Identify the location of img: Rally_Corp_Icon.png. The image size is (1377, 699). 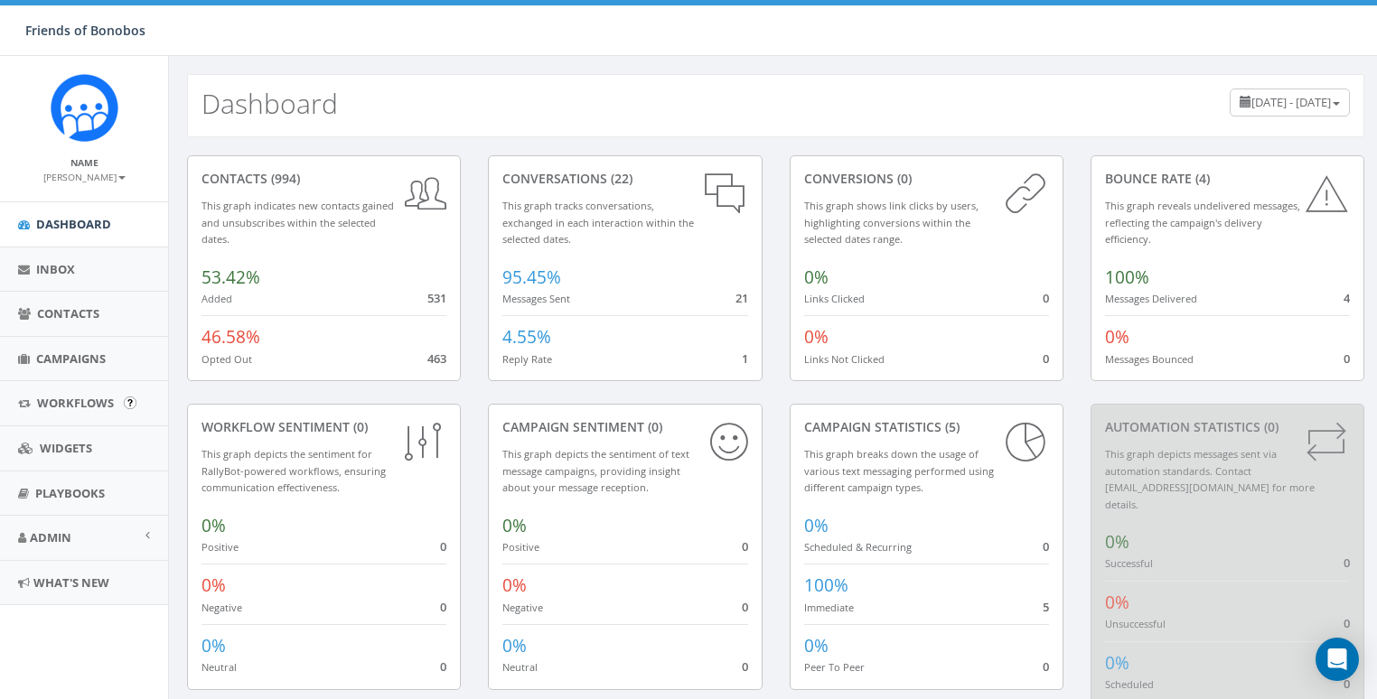
(84, 108).